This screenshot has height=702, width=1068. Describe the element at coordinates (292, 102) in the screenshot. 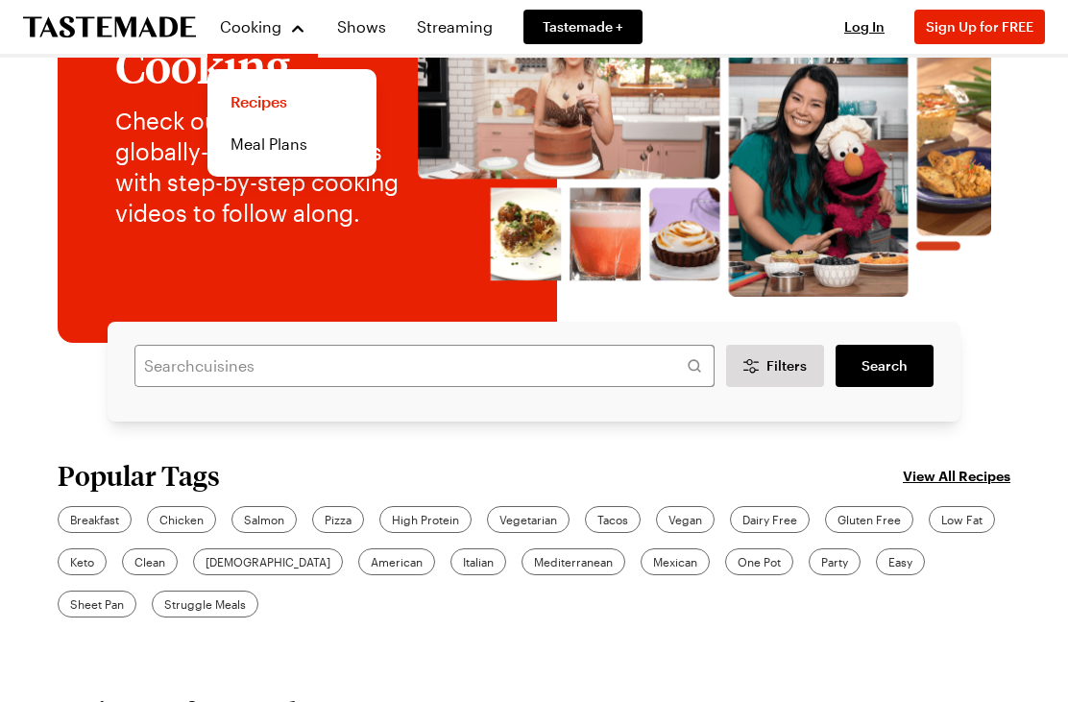

I see `a: Recipes` at that location.